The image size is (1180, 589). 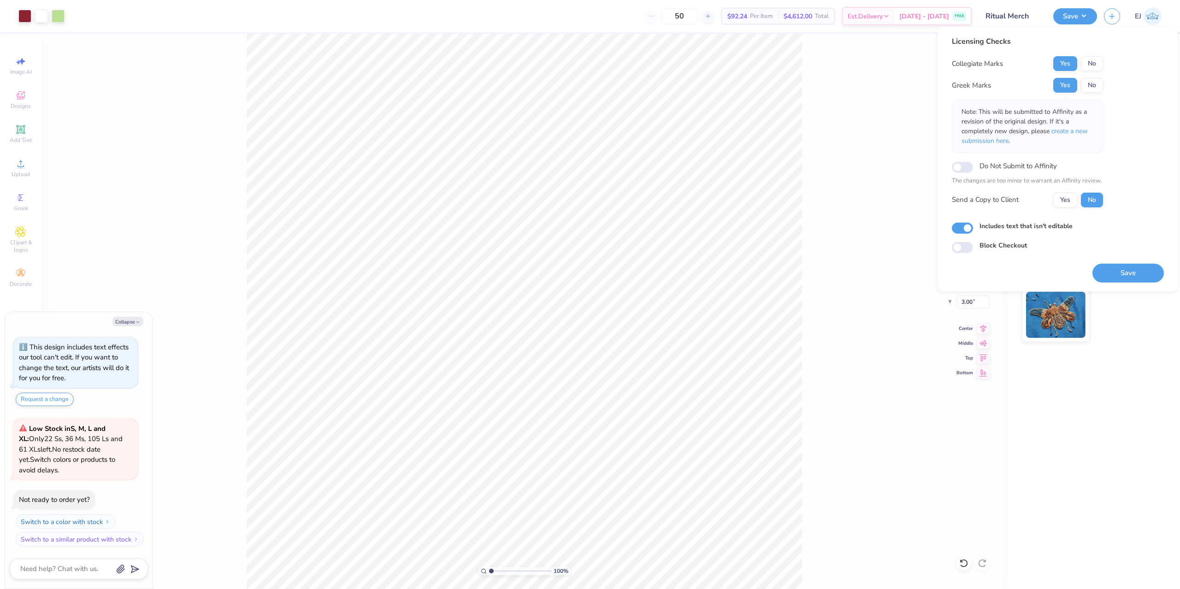 What do you see at coordinates (80, 540) in the screenshot?
I see `button: Switch to a similar product with stock` at bounding box center [80, 540].